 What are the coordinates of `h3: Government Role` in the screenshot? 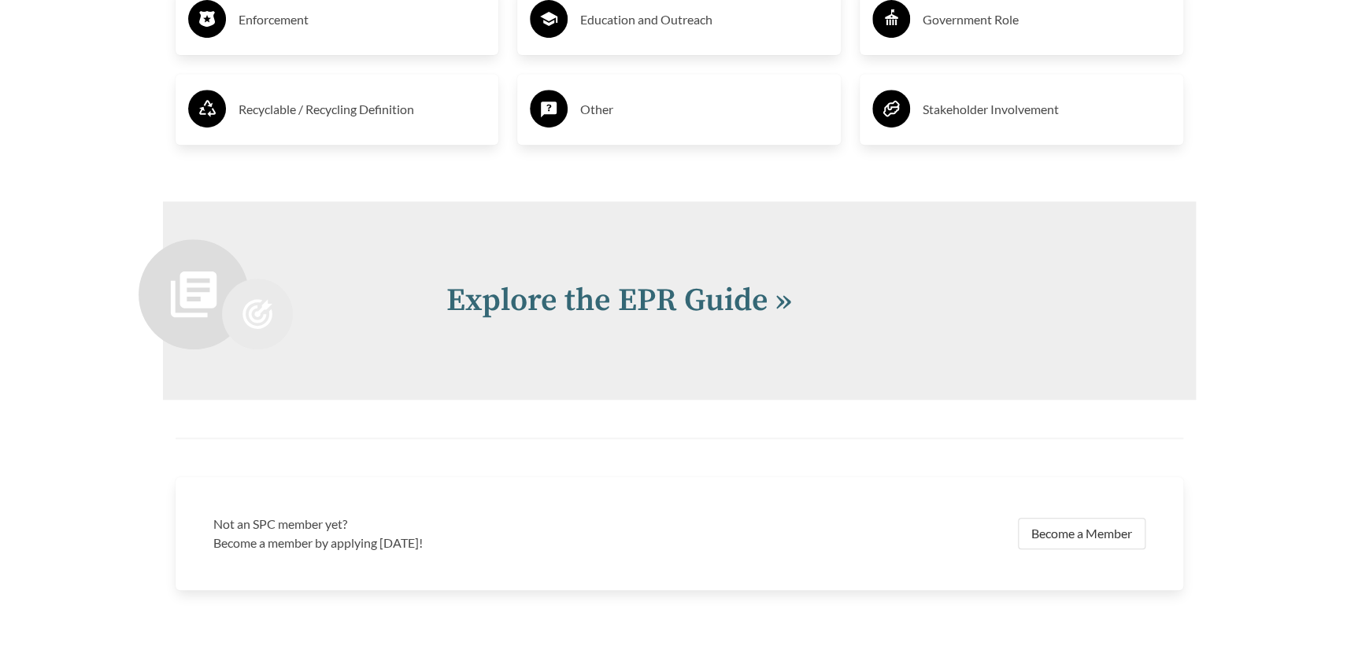 It's located at (1047, 20).